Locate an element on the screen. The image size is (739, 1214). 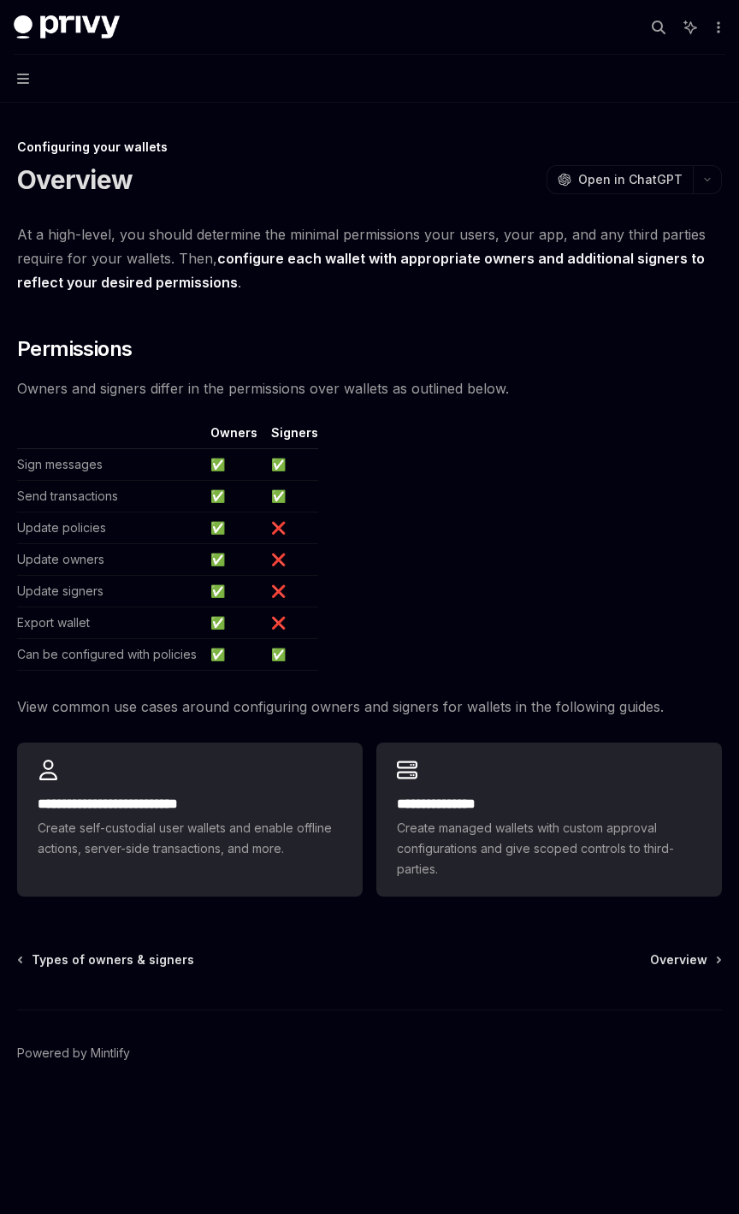
a: Overview is located at coordinates (685, 960).